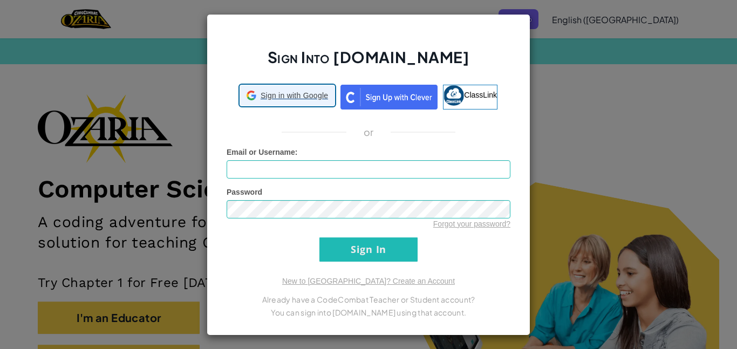 The width and height of the screenshot is (737, 349). Describe the element at coordinates (368, 299) in the screenshot. I see `p: Already have a CodeCombat Teacher or Student account?` at that location.